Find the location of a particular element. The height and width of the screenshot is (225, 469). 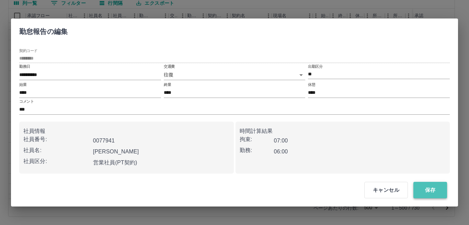

label: 休憩 is located at coordinates (311, 84).